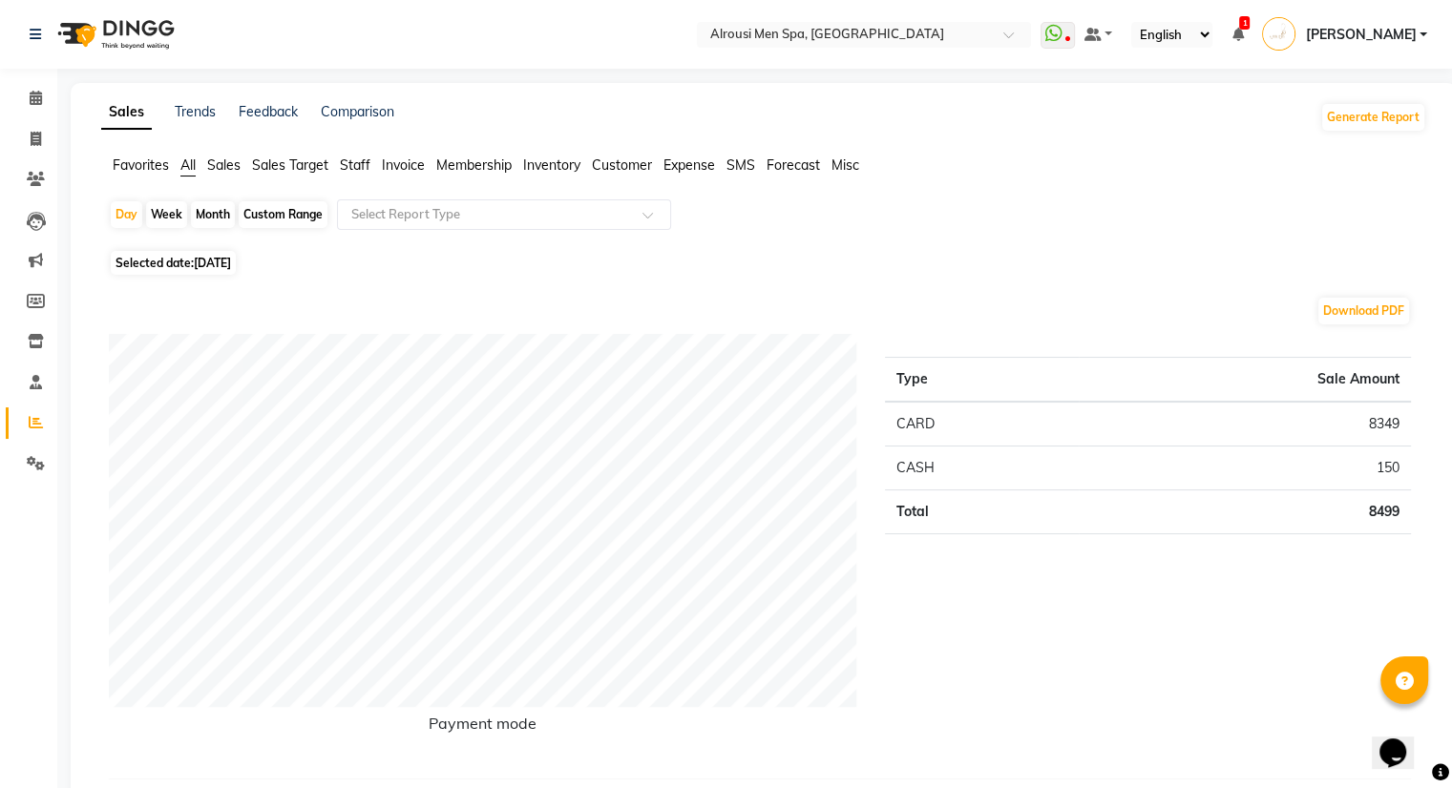 This screenshot has width=1452, height=788. Describe the element at coordinates (1245, 513) in the screenshot. I see `td: 8499` at that location.